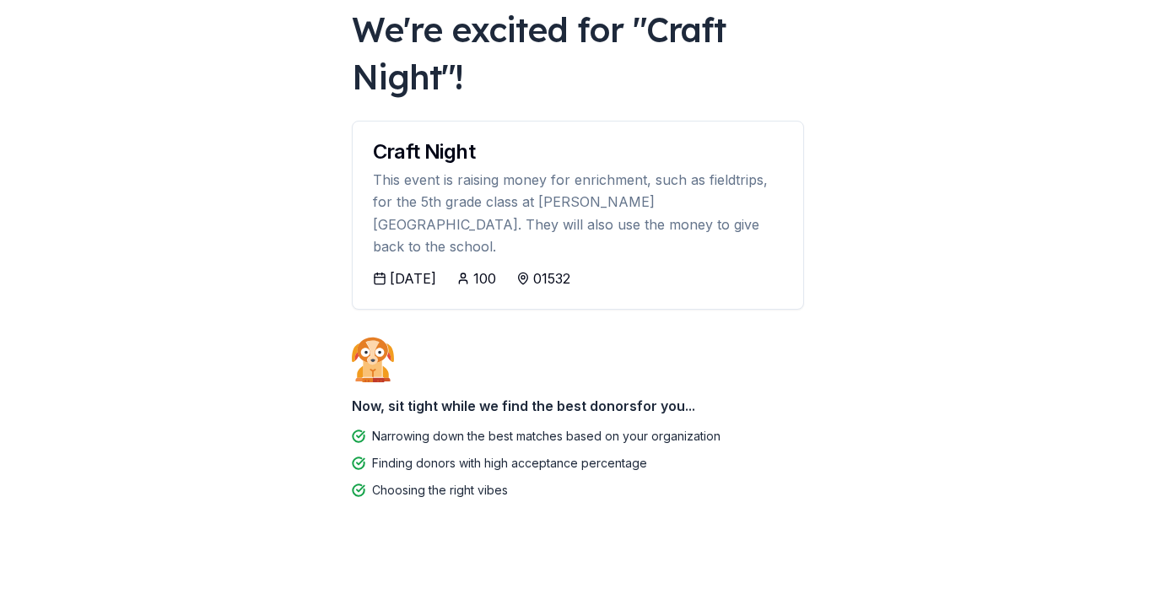 The height and width of the screenshot is (589, 1155). What do you see at coordinates (552, 278) in the screenshot?
I see `div: 01532` at bounding box center [552, 278].